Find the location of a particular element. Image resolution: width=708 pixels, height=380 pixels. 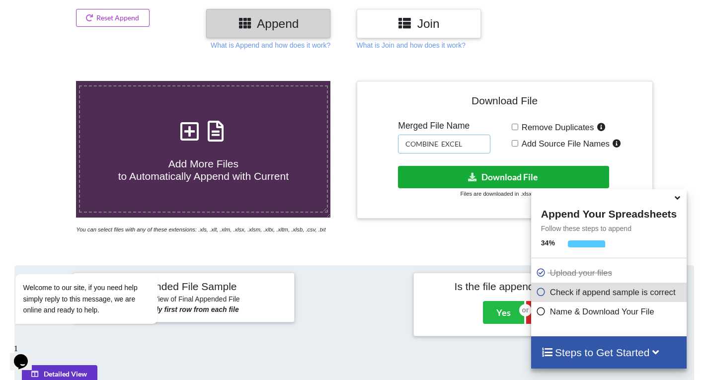

p: Name & Download Your File is located at coordinates (610, 311).